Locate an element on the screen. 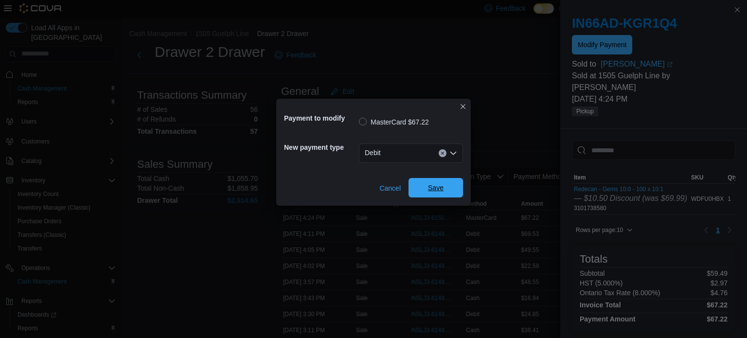 This screenshot has height=338, width=747. button: Clear input is located at coordinates (442, 153).